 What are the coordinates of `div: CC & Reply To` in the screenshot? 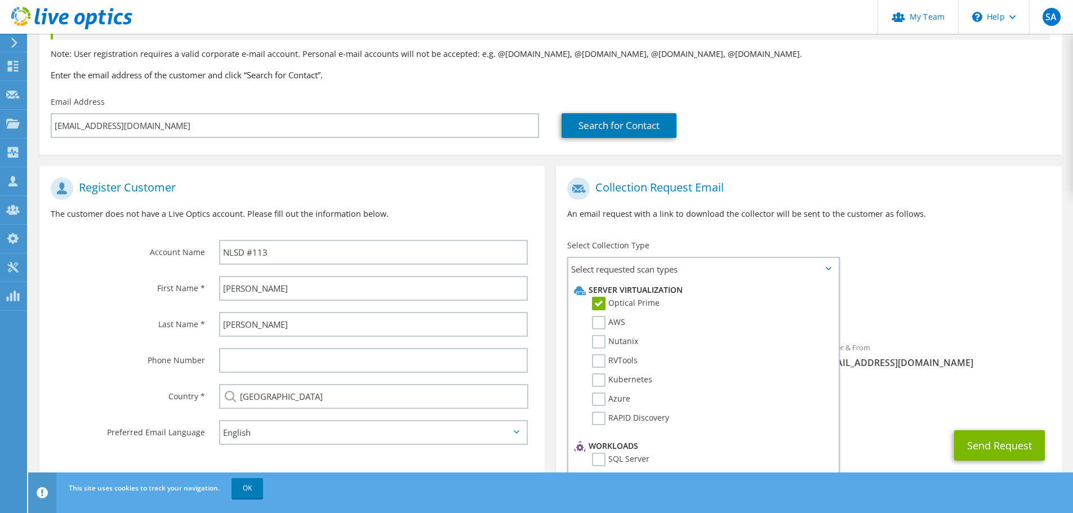 It's located at (808, 399).